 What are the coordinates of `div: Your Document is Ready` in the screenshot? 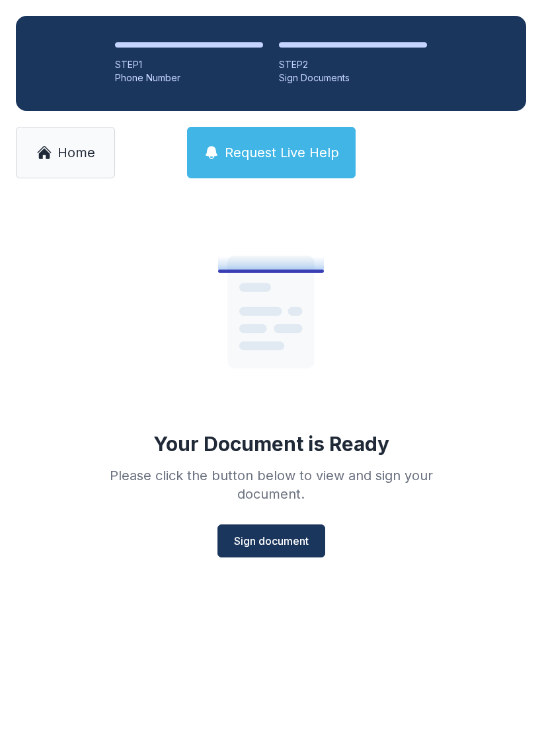 It's located at (271, 444).